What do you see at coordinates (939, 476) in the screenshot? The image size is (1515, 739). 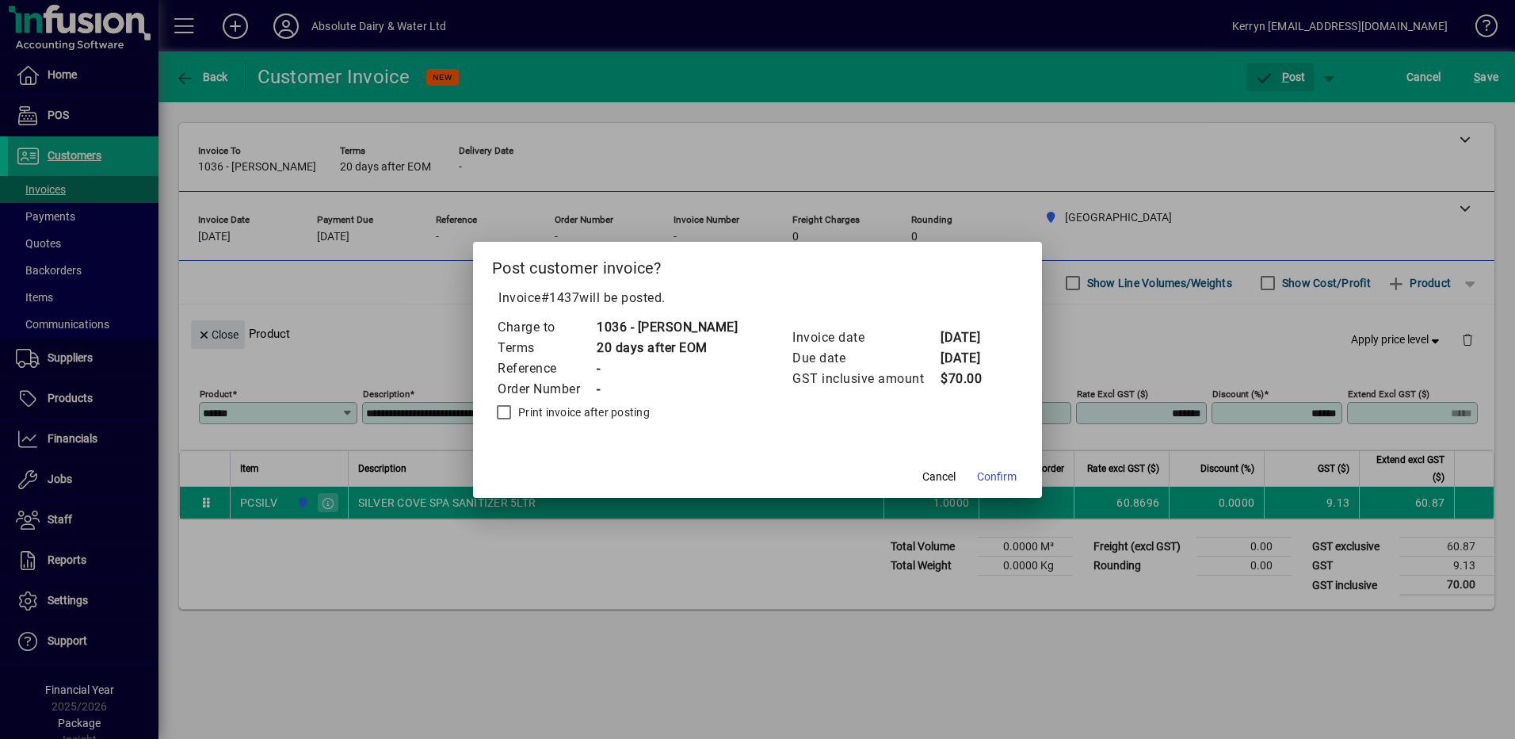 I see `span: Cancel` at bounding box center [939, 476].